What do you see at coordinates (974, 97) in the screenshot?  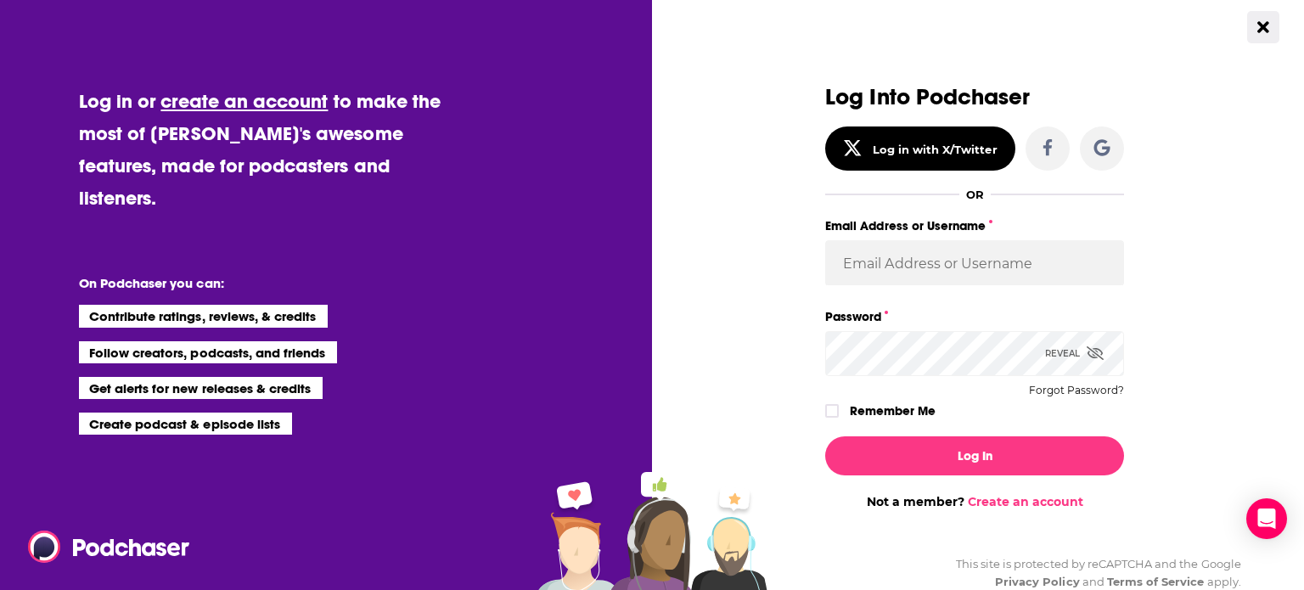 I see `h3: Log Into Podchaser` at bounding box center [974, 97].